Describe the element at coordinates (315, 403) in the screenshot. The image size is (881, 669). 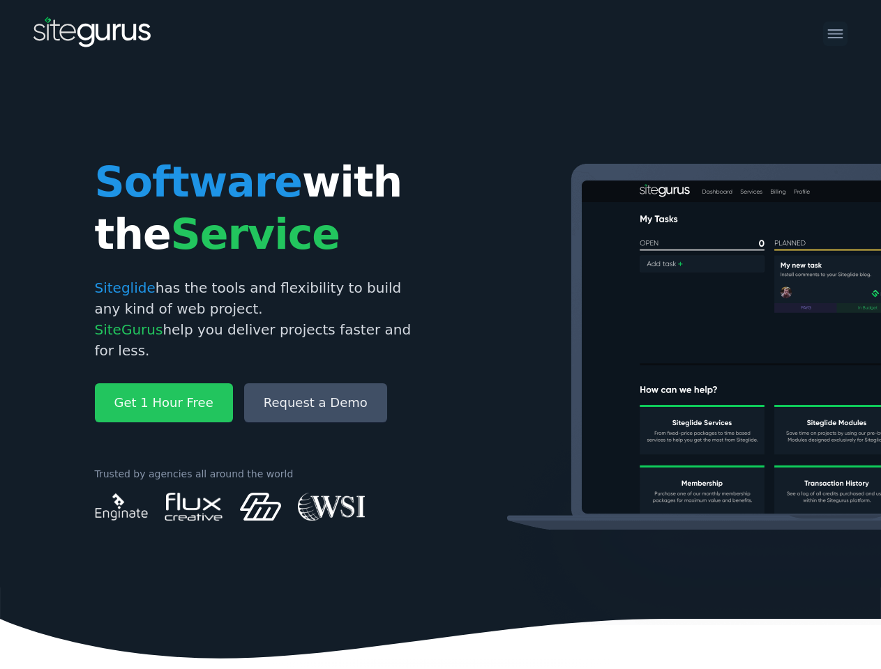
I see `a: Request a Demo` at that location.